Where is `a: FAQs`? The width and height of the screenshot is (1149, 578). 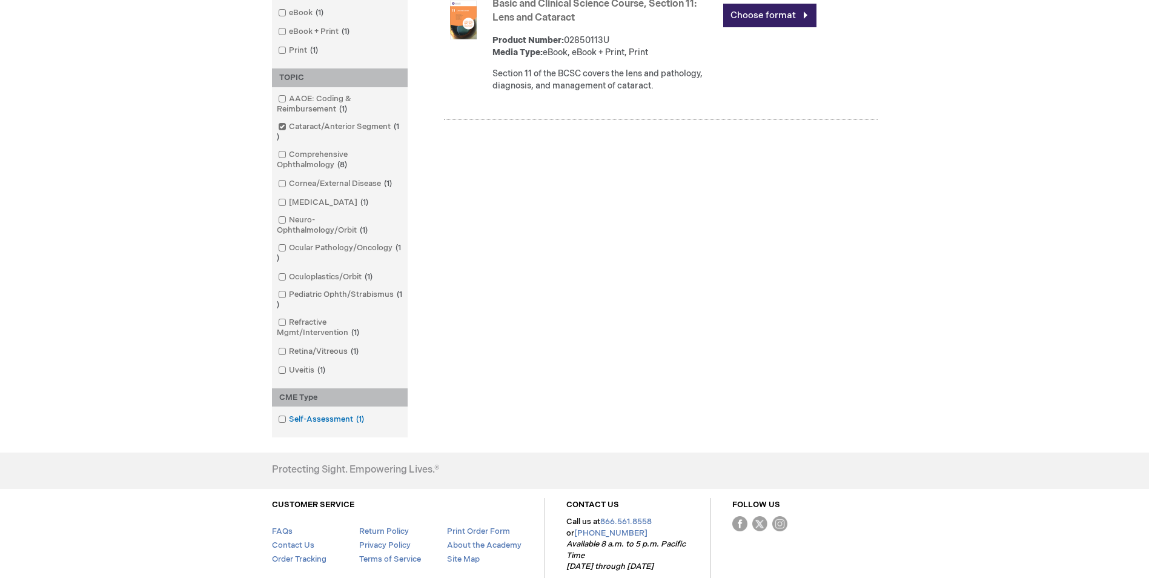 a: FAQs is located at coordinates (282, 531).